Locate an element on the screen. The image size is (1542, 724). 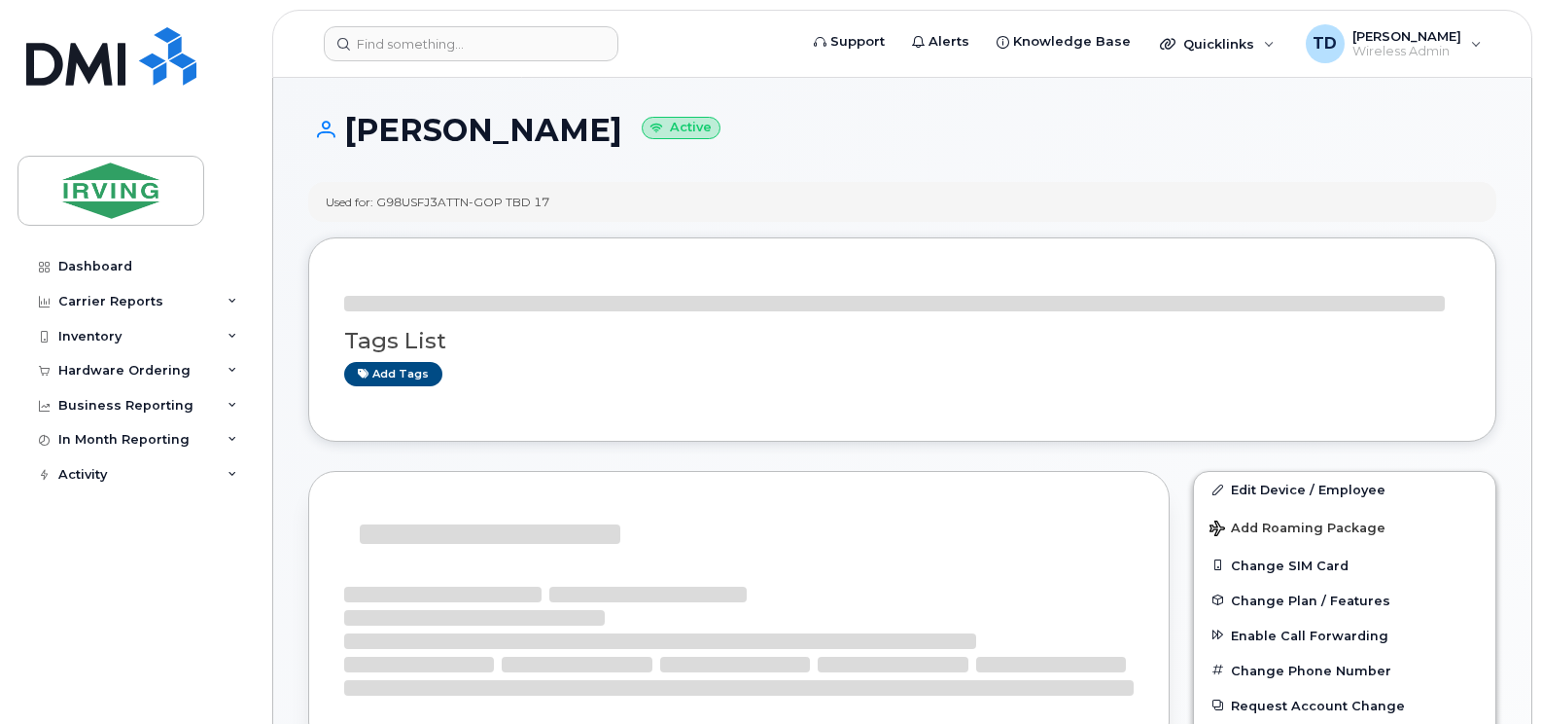
div: Used for: G98USFJ3ATTN-GOP TBD 17 is located at coordinates (438, 201).